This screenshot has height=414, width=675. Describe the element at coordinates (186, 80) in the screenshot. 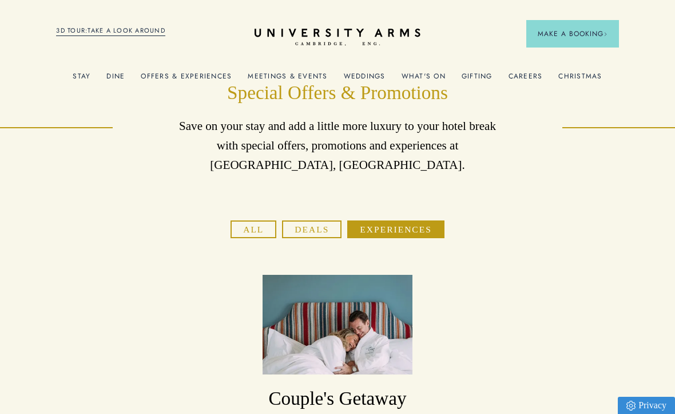

I see `a: Offers & Experiences` at that location.